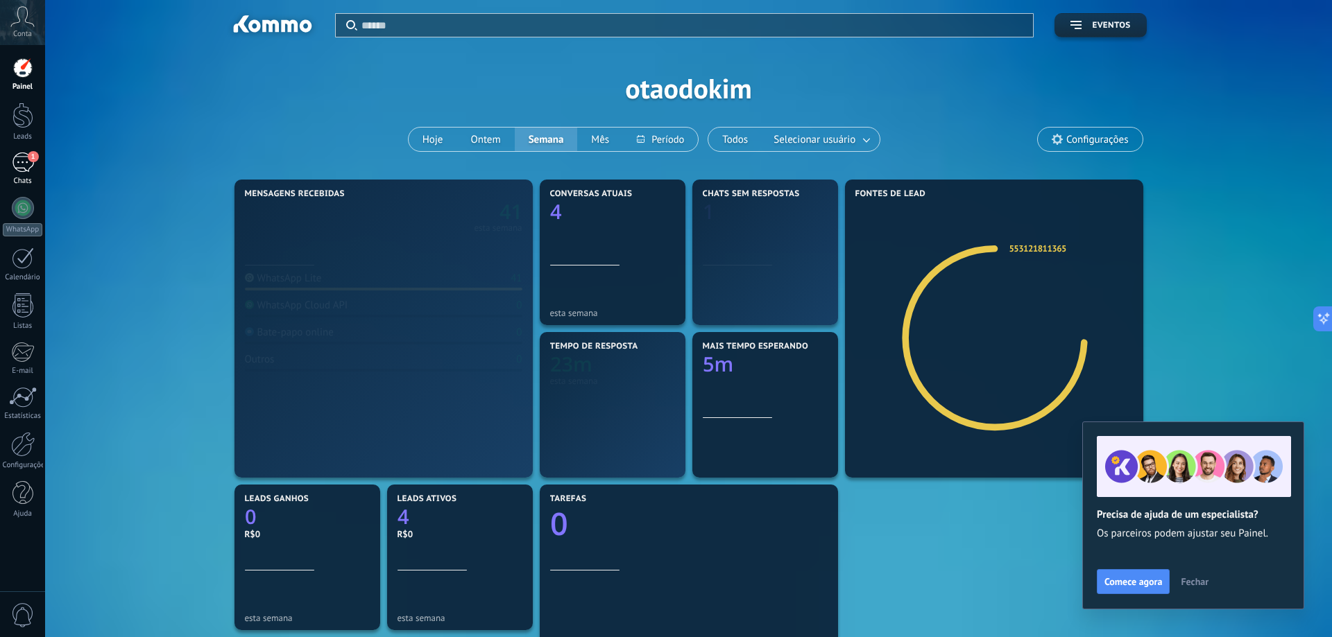 This screenshot has width=1332, height=637. What do you see at coordinates (1133, 582) in the screenshot?
I see `span: Comece agora` at bounding box center [1133, 582].